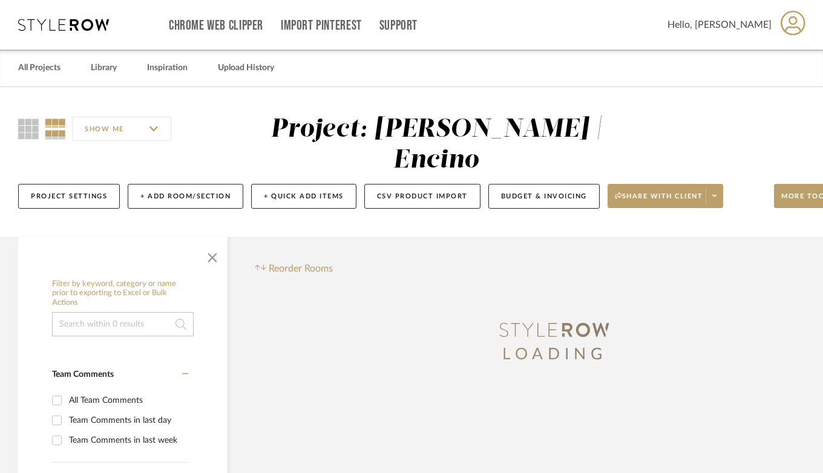 The image size is (823, 473). Describe the element at coordinates (185, 196) in the screenshot. I see `button: + Add Room/Section` at that location.